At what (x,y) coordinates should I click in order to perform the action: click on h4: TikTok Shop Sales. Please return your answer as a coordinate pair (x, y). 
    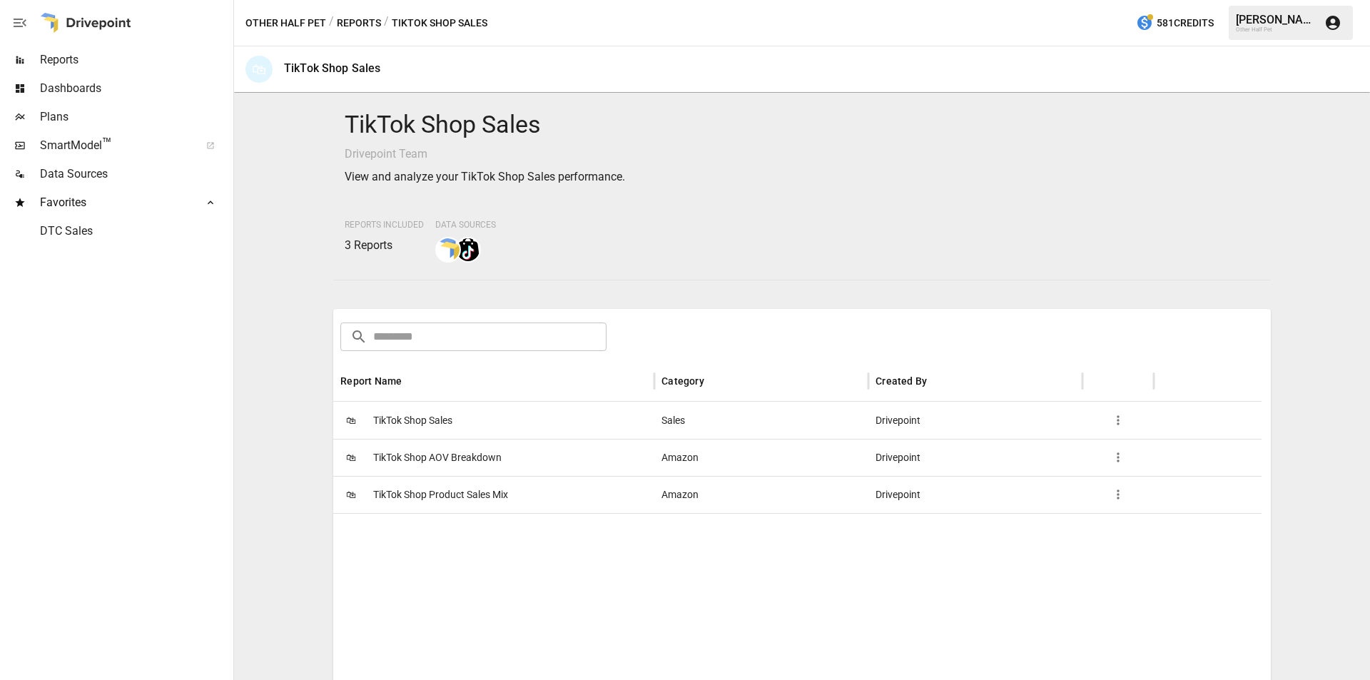
    Looking at the image, I should click on (801, 125).